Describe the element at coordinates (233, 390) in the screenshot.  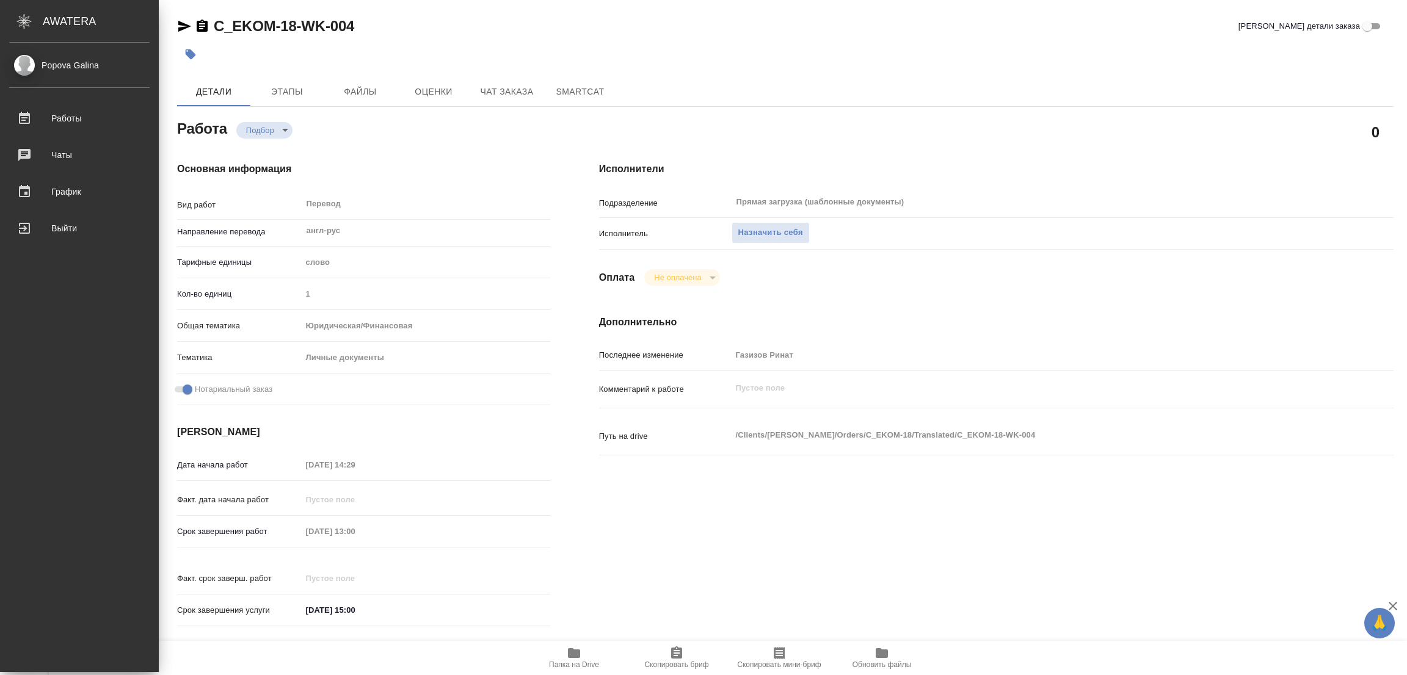
I see `span: Нотариальный заказ` at that location.